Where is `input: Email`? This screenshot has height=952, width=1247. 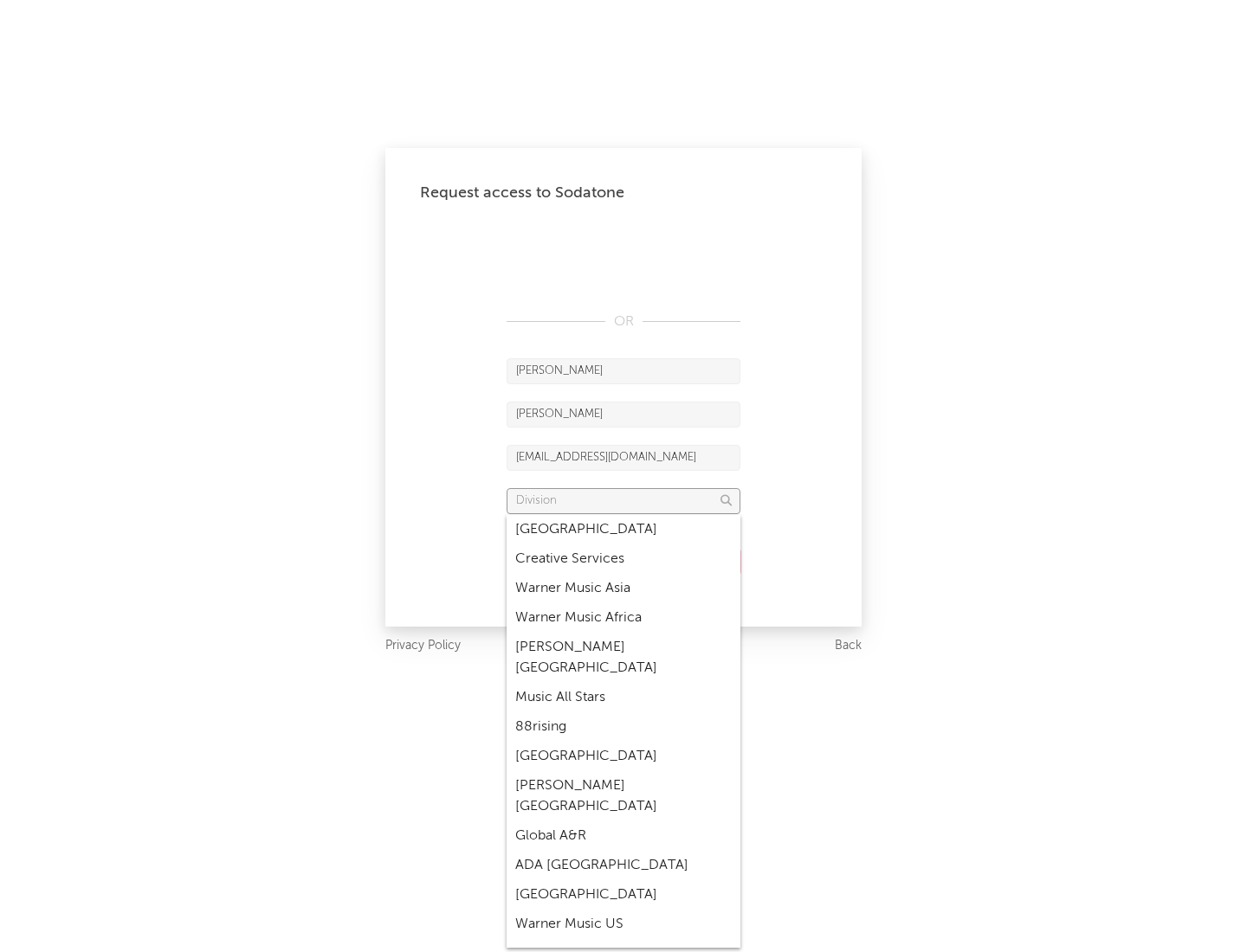 input: Email is located at coordinates (623, 458).